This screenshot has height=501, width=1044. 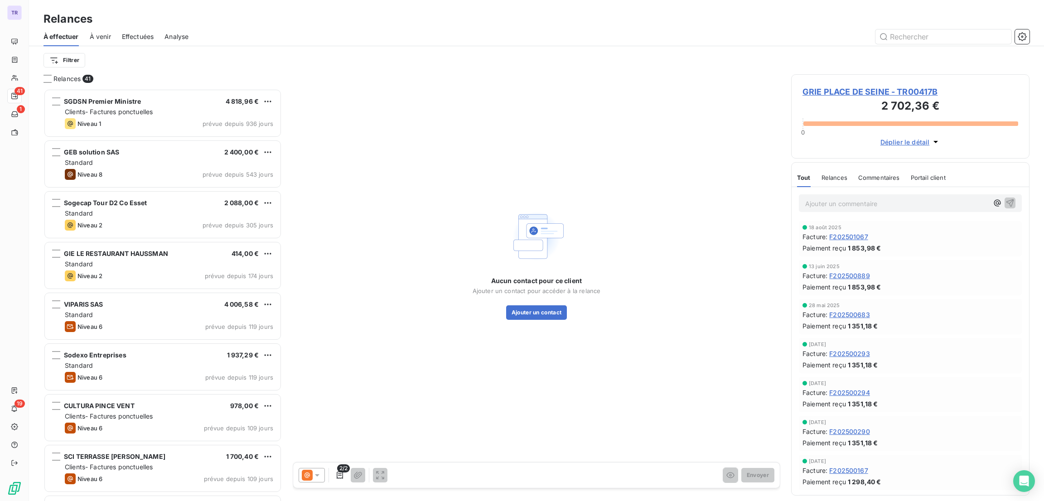 I want to click on img: Empty state, so click(x=537, y=237).